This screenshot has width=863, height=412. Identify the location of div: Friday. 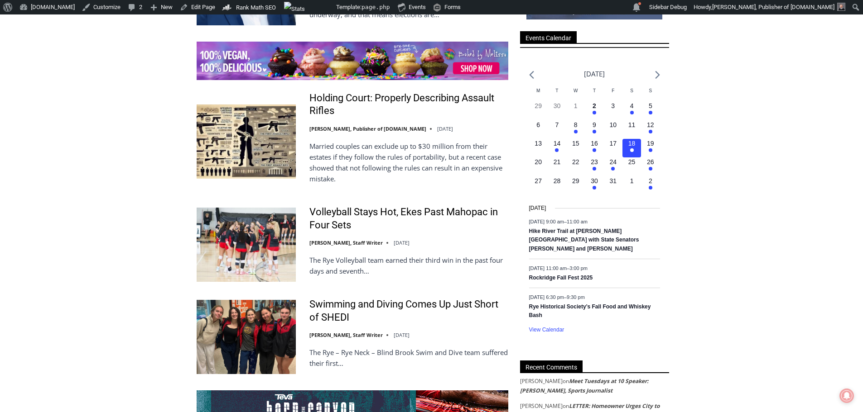
(613, 94).